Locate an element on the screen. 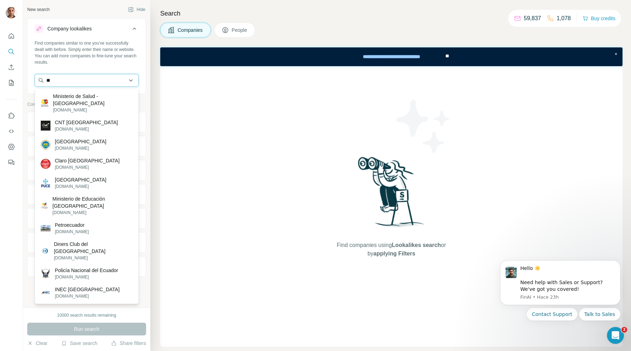 The height and width of the screenshot is (351, 631). button: HQ location is located at coordinates (87, 170).